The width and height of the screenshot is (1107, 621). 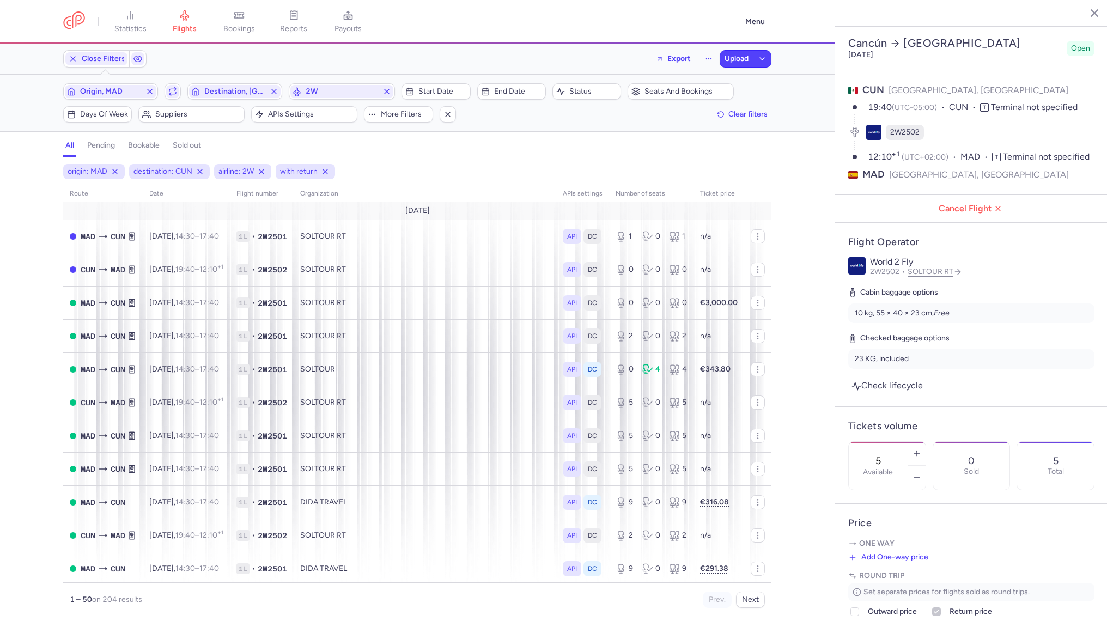 I want to click on button: 2W, so click(x=342, y=92).